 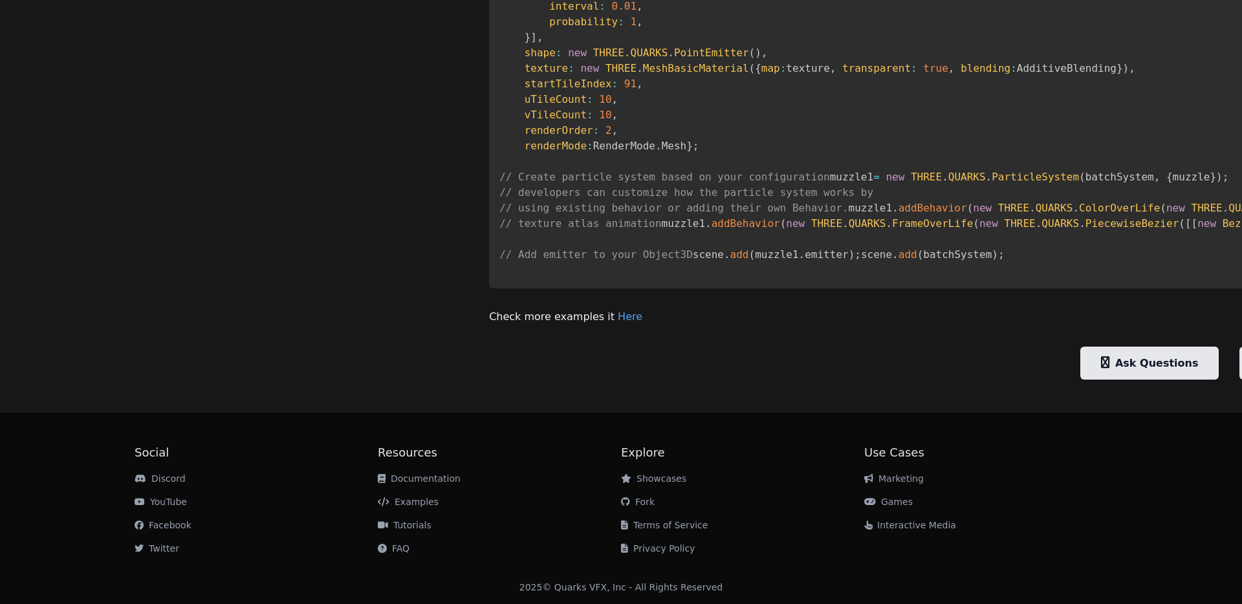 I want to click on a: Tutorials, so click(x=404, y=525).